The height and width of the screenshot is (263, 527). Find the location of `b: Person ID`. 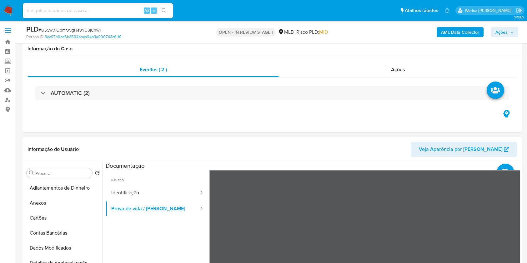

b: Person ID is located at coordinates (35, 37).